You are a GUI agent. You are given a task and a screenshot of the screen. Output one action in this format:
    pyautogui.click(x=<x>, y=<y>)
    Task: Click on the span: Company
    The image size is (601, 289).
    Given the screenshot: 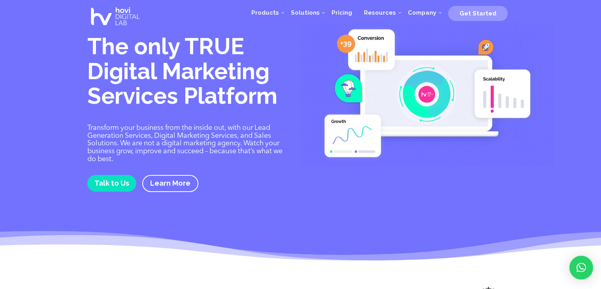 What is the action you would take?
    pyautogui.click(x=422, y=13)
    